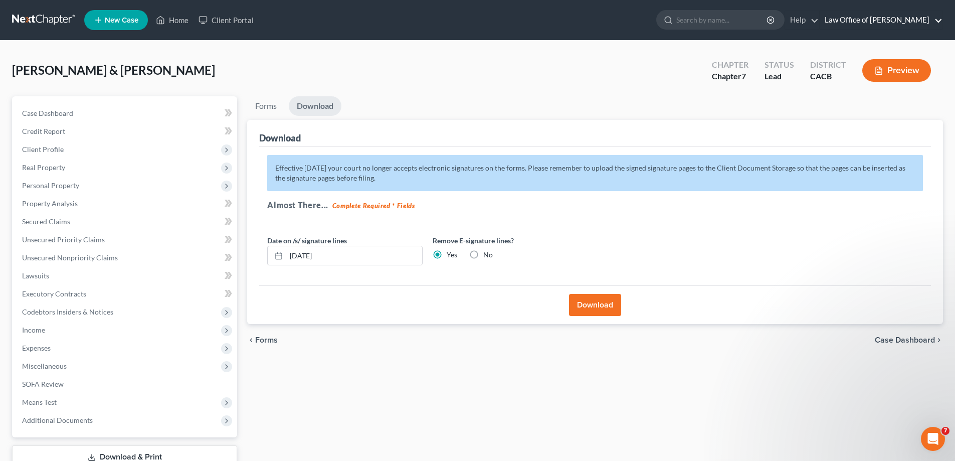  What do you see at coordinates (829, 76) in the screenshot?
I see `div: CACB` at bounding box center [829, 76].